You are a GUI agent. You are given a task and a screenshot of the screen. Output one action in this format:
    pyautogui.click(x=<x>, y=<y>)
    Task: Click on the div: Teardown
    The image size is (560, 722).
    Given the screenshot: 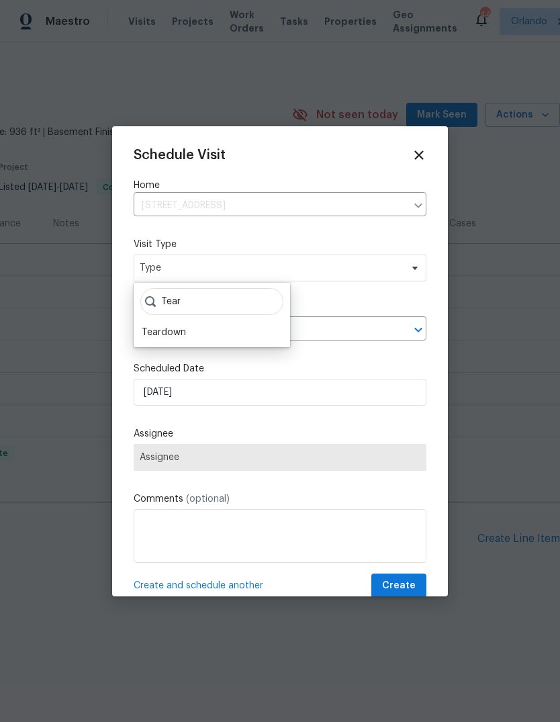 What is the action you would take?
    pyautogui.click(x=164, y=332)
    